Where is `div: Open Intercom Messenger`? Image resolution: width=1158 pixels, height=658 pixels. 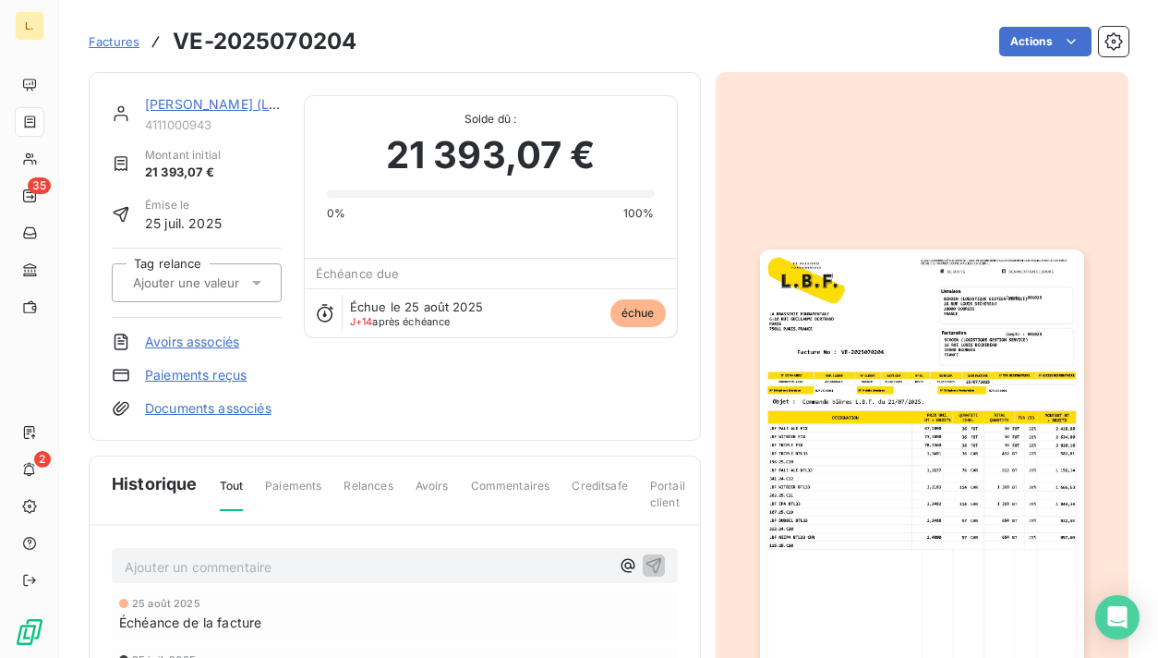 div: Open Intercom Messenger is located at coordinates (1117, 617).